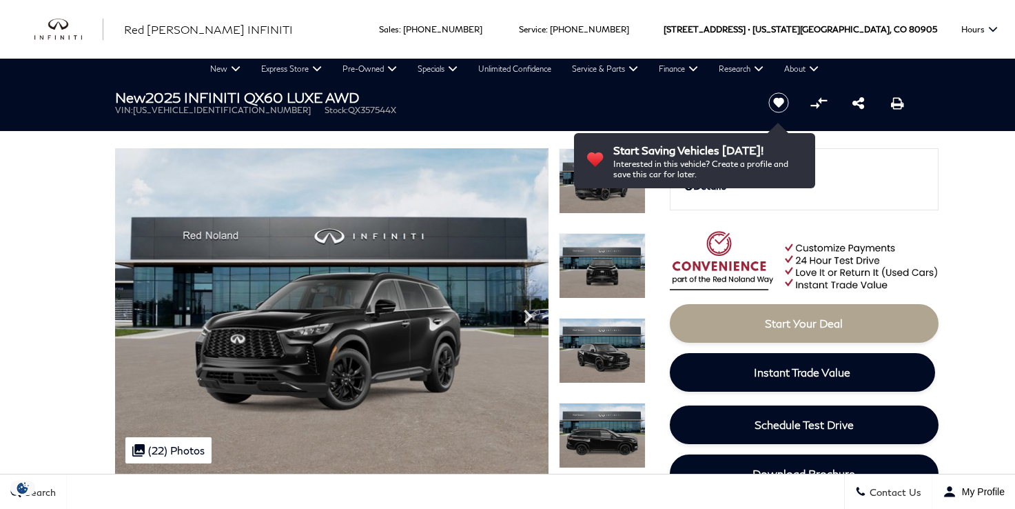 The width and height of the screenshot is (1015, 509). What do you see at coordinates (438, 69) in the screenshot?
I see `a: Specials` at bounding box center [438, 69].